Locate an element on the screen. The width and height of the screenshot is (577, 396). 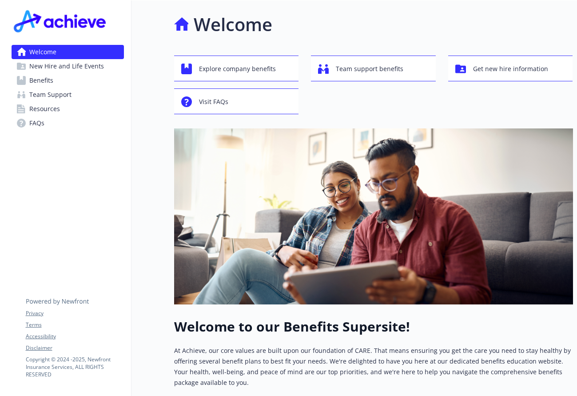
span: Resources is located at coordinates (44, 109).